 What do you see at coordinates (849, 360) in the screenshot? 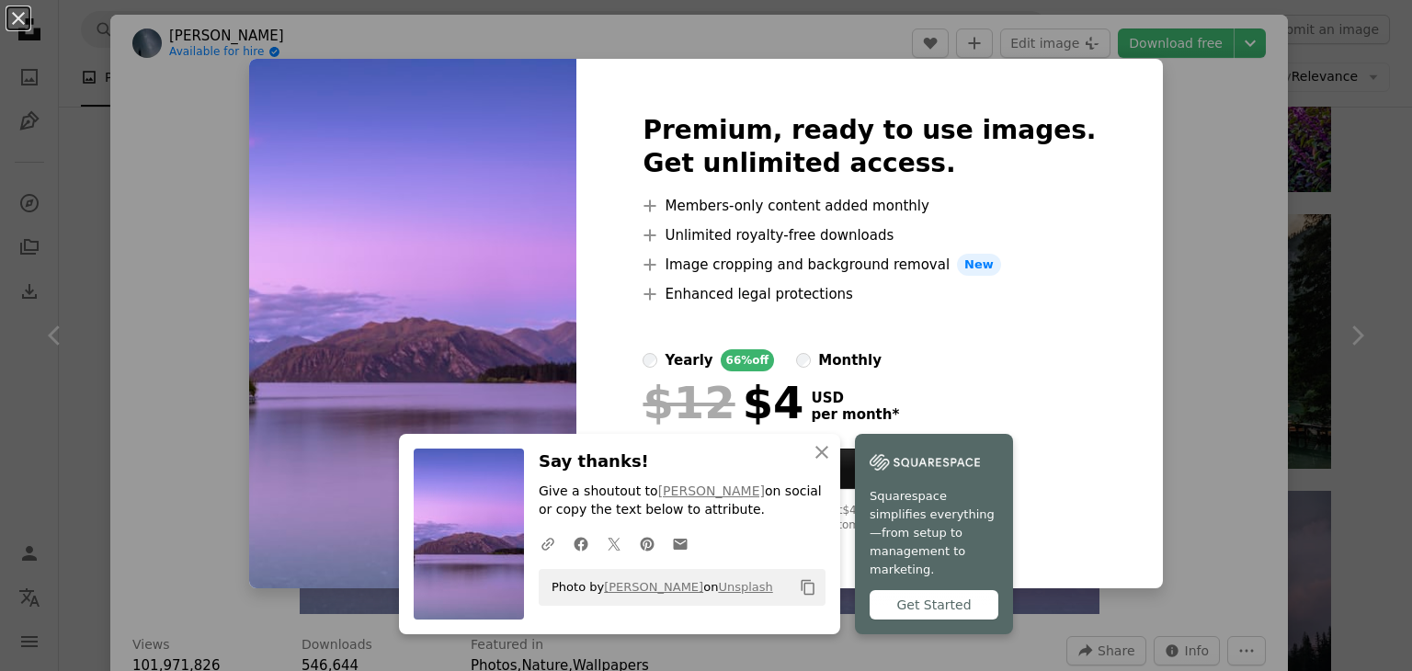
I see `div: monthly` at bounding box center [849, 360].